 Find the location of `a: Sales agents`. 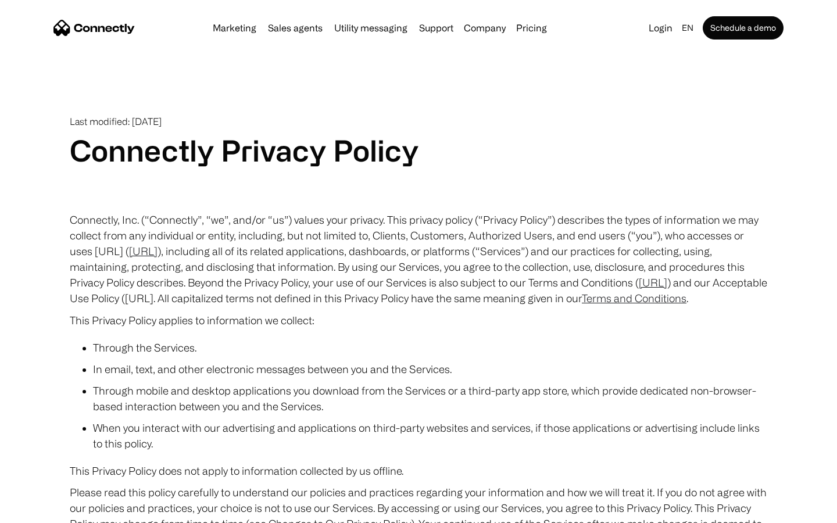

a: Sales agents is located at coordinates (295, 28).